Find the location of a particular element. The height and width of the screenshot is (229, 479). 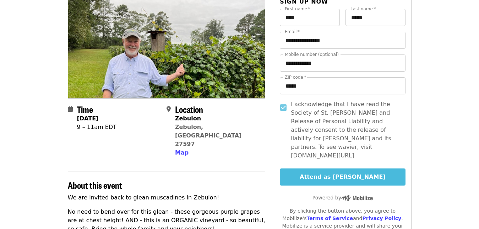

label: ZIP code is located at coordinates (296, 77).